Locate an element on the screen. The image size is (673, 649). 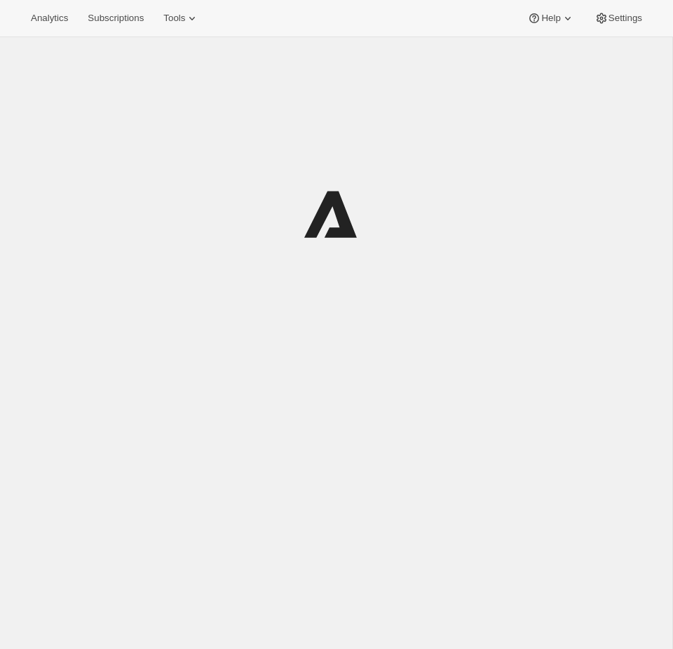
button: Analytics is located at coordinates (49, 18).